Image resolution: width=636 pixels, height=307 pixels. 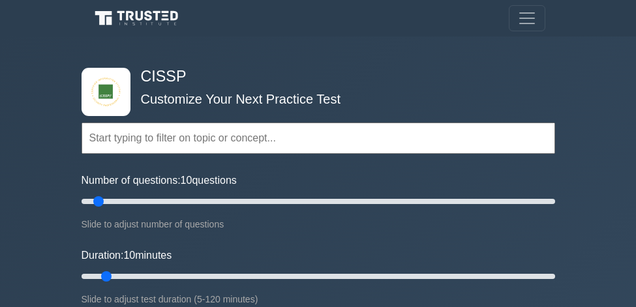 I want to click on div: Slide to adjust test duration (5-120 minutes), so click(x=318, y=299).